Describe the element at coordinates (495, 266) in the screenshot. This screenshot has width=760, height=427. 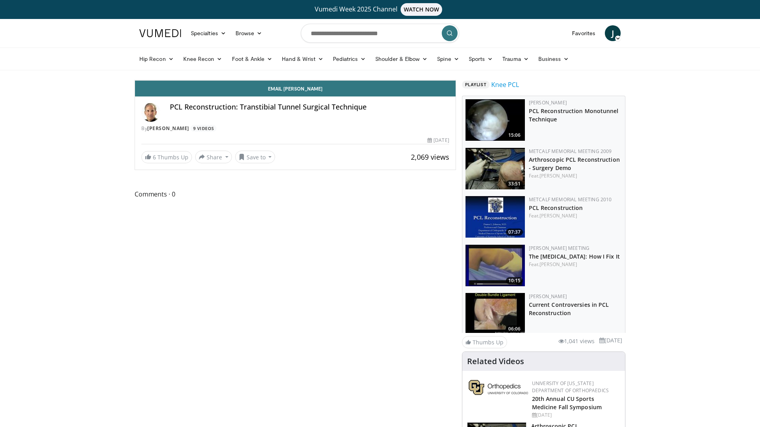
I see `img: x0JBUkvnwpAy-qi34zMDoxOjAwMTtOvM.150x105_q85_crop-smart_upscale.jpg` at that location.